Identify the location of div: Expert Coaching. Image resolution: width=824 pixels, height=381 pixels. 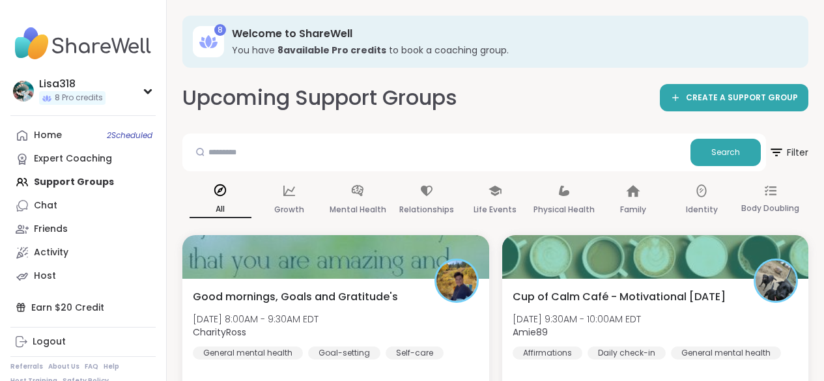
(73, 159).